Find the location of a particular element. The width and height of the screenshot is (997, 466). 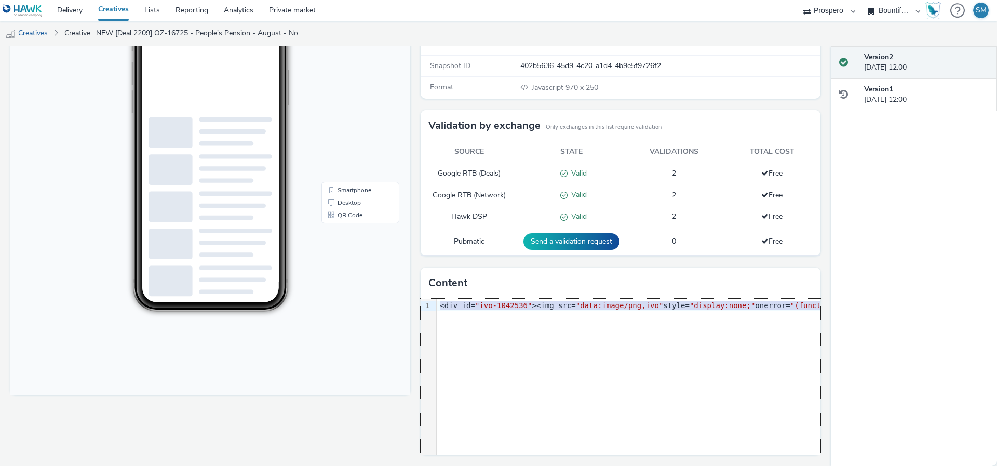

div: Hawk Academy is located at coordinates (933, 10).